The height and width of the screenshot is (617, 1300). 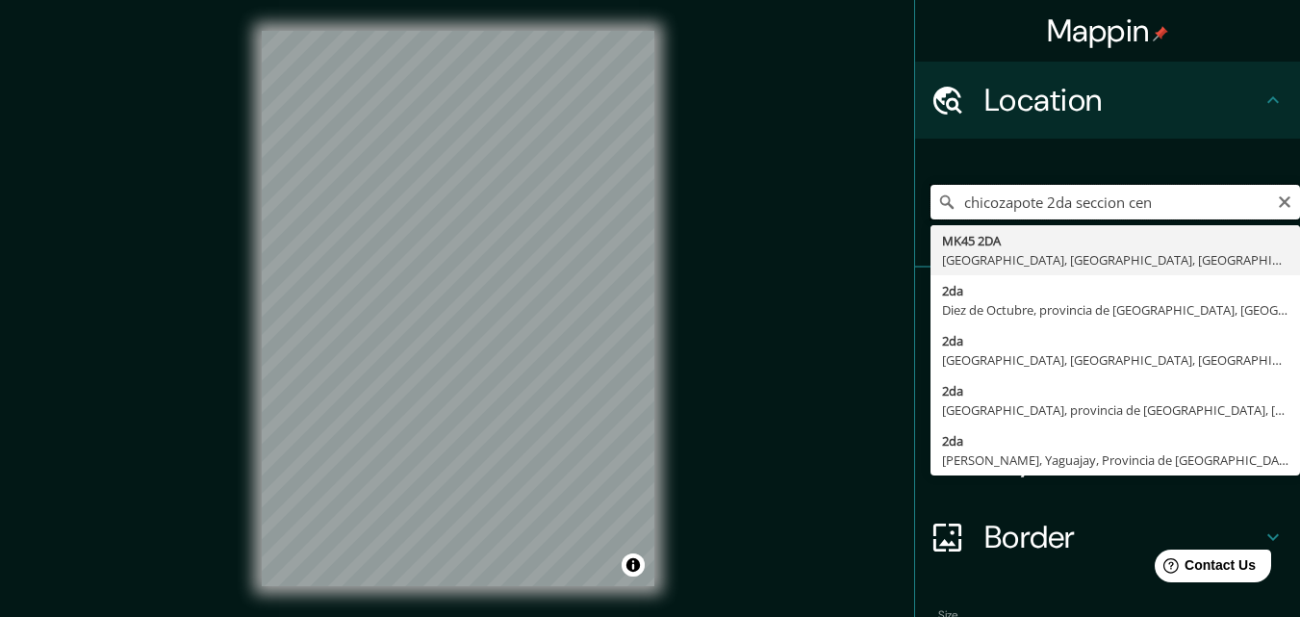 What do you see at coordinates (458, 308) in the screenshot?
I see `canvas: Map` at bounding box center [458, 308].